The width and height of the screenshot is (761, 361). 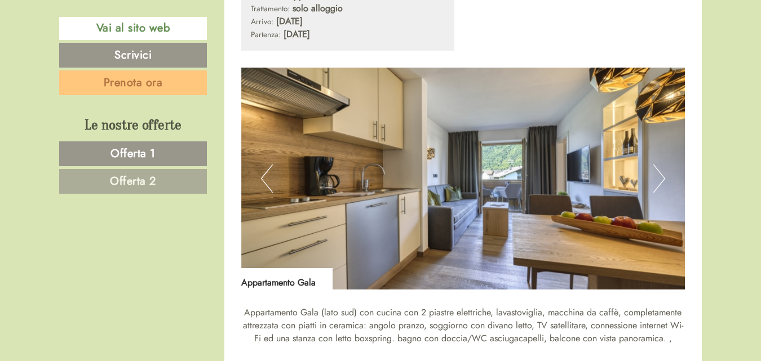 I want to click on p: Appartamento Gala (lato sud) con cucina con 2 piastre elettriche, lavastoviglia, macchina da caff..., so click(x=463, y=326).